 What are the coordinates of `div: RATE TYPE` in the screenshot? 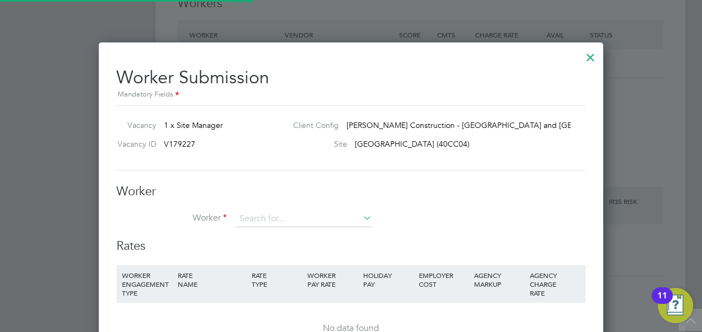 It's located at (276, 280).